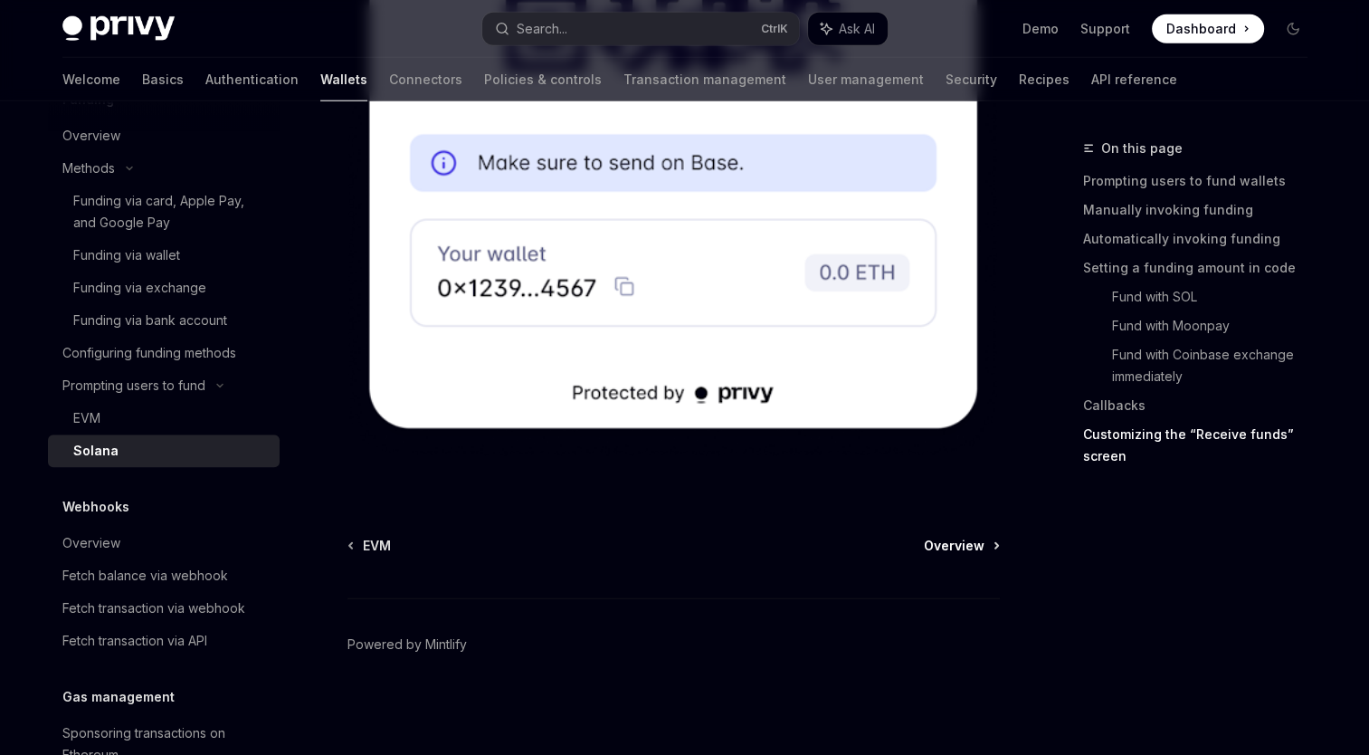 This screenshot has height=755, width=1369. I want to click on span: EVM, so click(376, 546).